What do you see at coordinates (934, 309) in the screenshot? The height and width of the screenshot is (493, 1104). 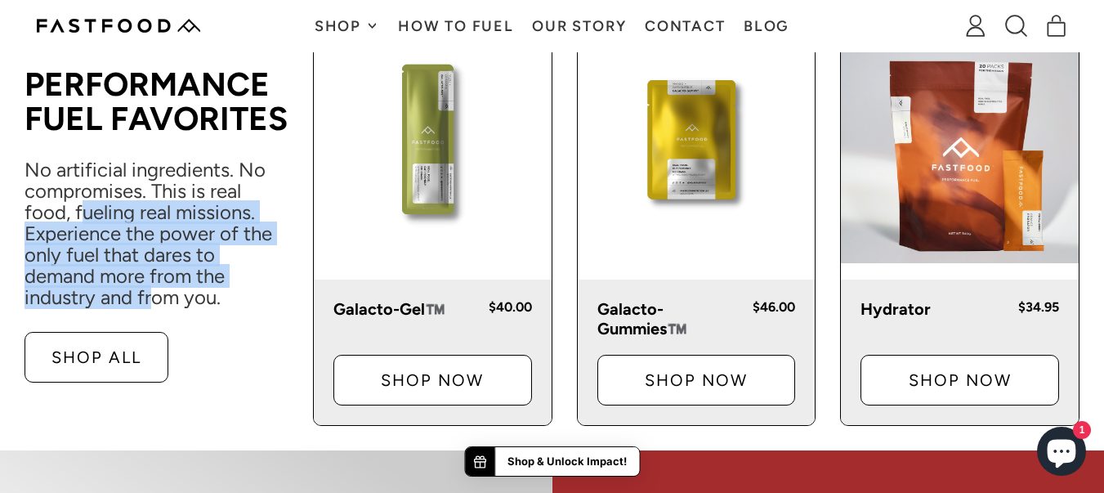 I see `p: Hydrator` at bounding box center [934, 309].